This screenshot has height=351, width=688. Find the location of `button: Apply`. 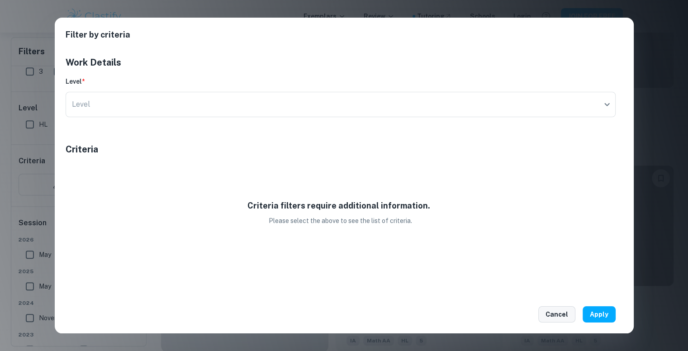

button: Apply is located at coordinates (599, 314).